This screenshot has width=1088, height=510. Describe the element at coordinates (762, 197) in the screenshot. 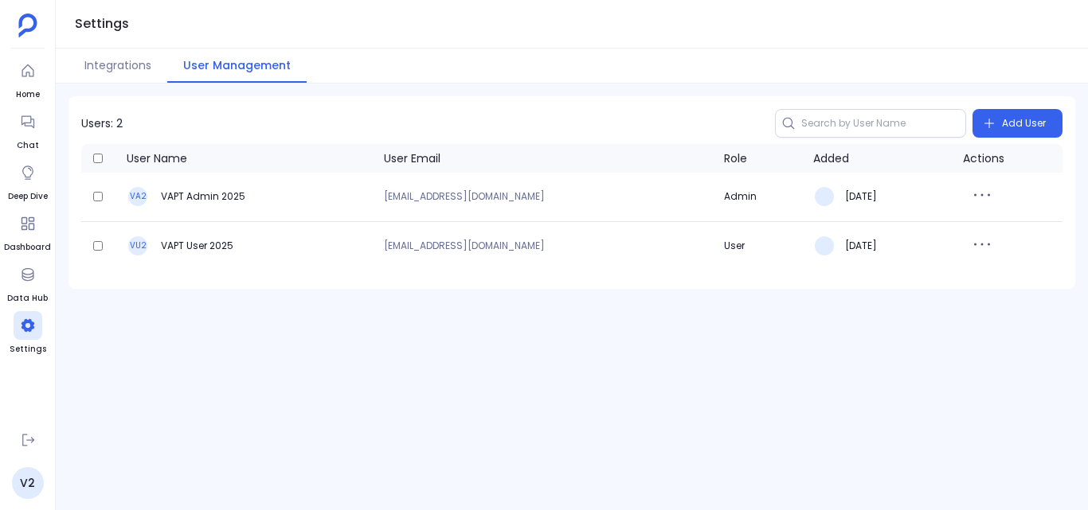

I see `td: Admin` at that location.